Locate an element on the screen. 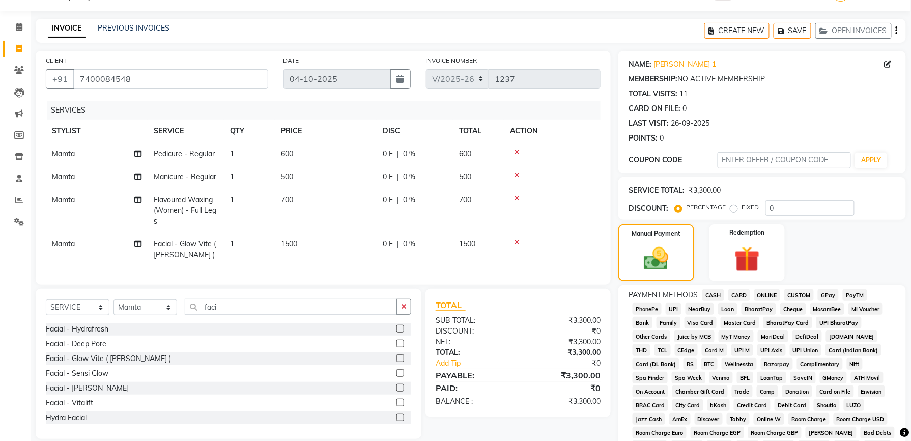 The width and height of the screenshot is (911, 441). span: Loan is located at coordinates (728, 308).